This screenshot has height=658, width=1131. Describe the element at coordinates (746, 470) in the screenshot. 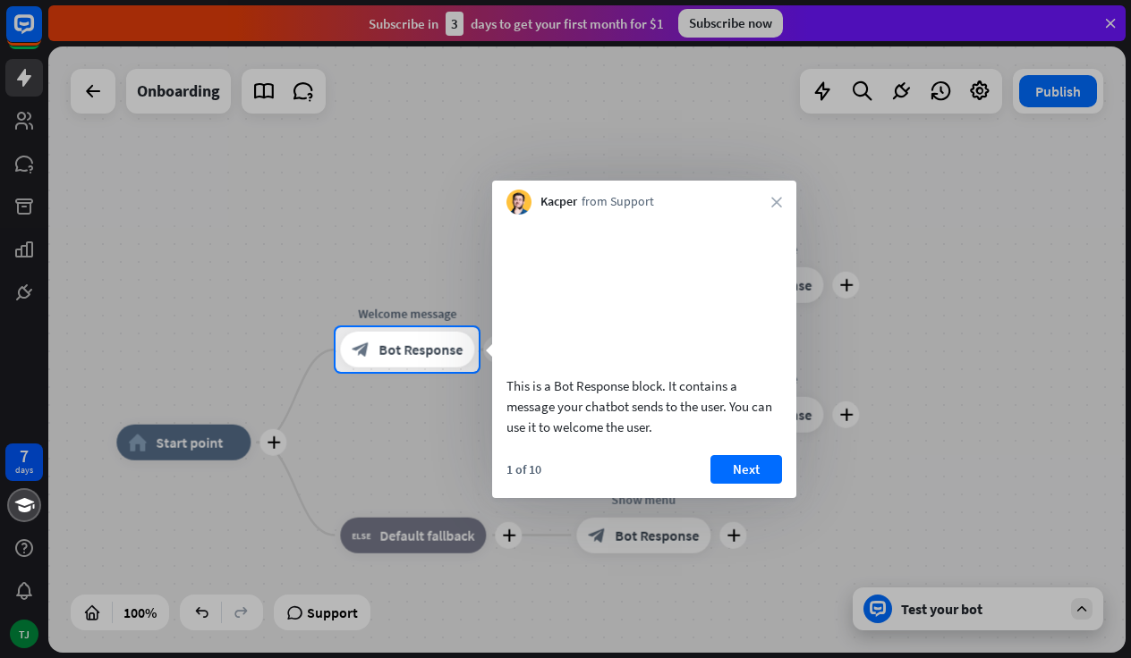

I see `button: Next` at that location.